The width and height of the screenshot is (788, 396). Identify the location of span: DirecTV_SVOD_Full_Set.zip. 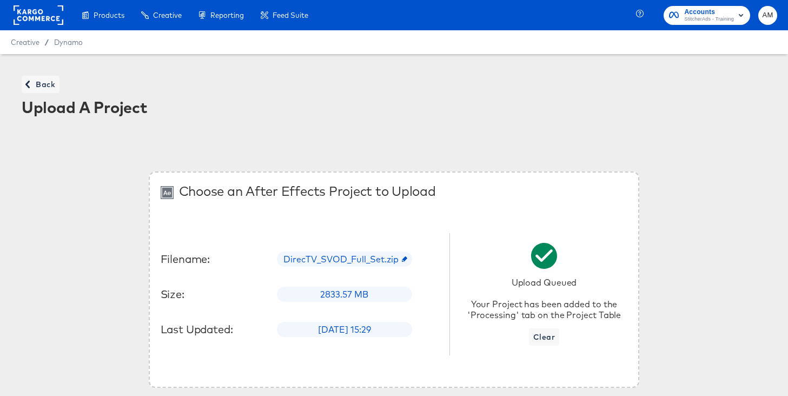
(345, 259).